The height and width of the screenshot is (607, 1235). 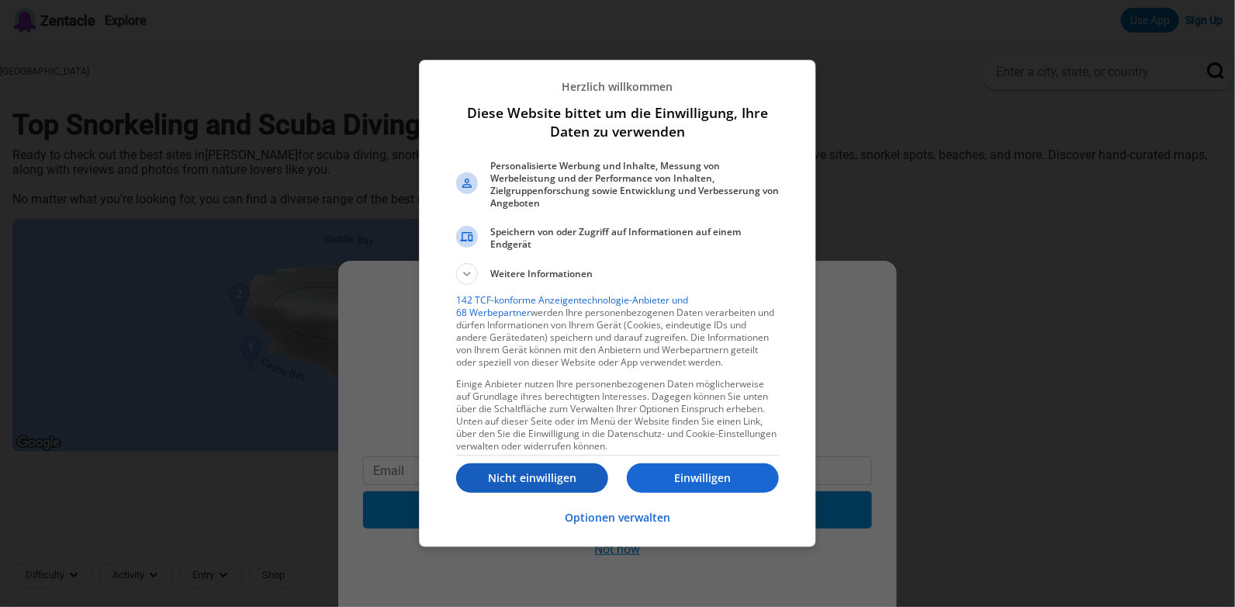 What do you see at coordinates (572, 306) in the screenshot?
I see `a: 142 TCF-konforme Anzeigentechnologie-Anbieter und 68 Werbepartner` at bounding box center [572, 306].